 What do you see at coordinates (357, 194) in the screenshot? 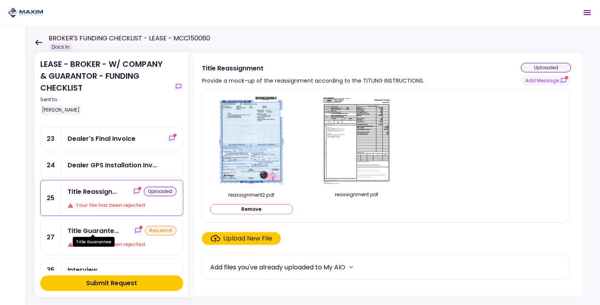
I see `div: reassignment.pdf` at bounding box center [357, 194].